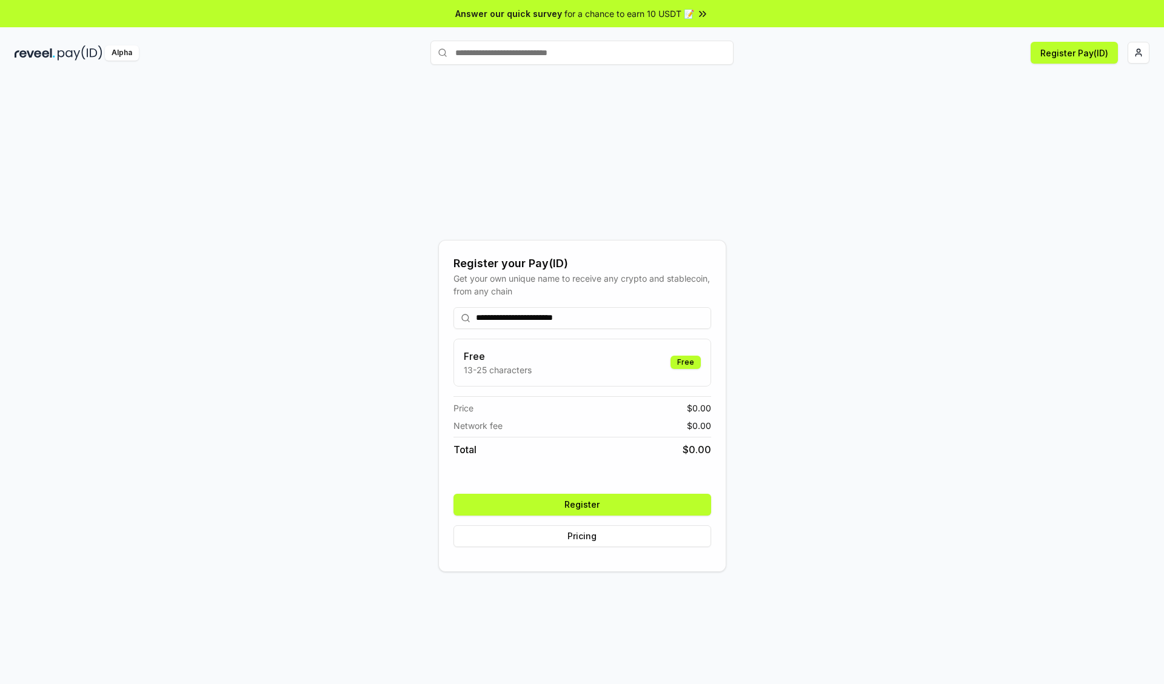 The image size is (1164, 684). I want to click on span: Price, so click(463, 408).